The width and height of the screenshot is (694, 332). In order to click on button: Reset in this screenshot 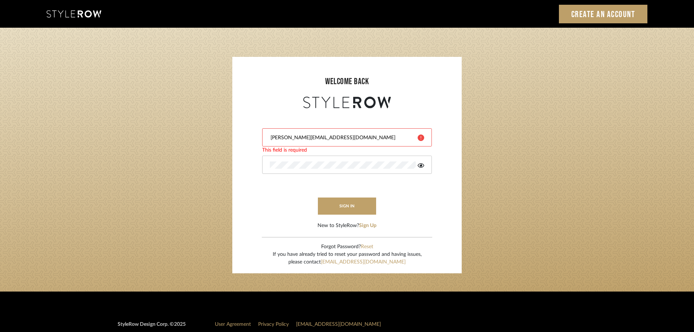, I will do `click(367, 246)`.